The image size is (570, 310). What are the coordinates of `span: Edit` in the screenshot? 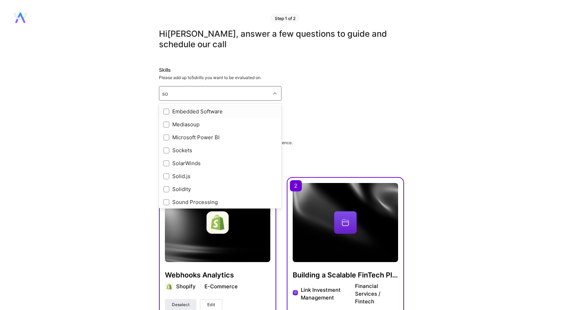 It's located at (211, 305).